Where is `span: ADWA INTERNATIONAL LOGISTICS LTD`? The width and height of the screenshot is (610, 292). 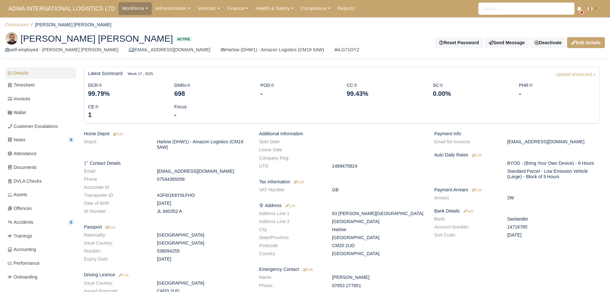
span: ADWA INTERNATIONAL LOGISTICS LTD is located at coordinates (62, 9).